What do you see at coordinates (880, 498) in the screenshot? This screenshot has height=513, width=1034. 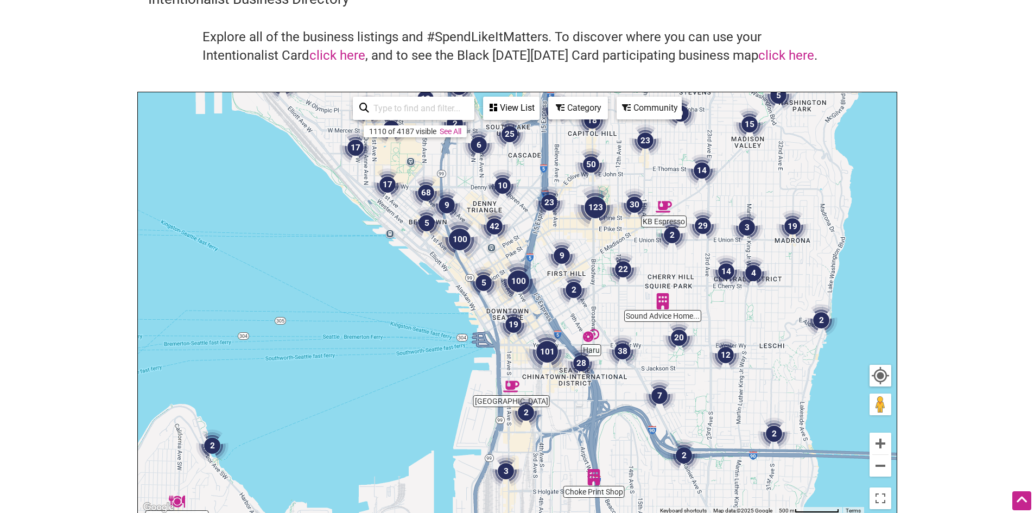 I see `button: Toggle fullscreen view` at bounding box center [880, 498].